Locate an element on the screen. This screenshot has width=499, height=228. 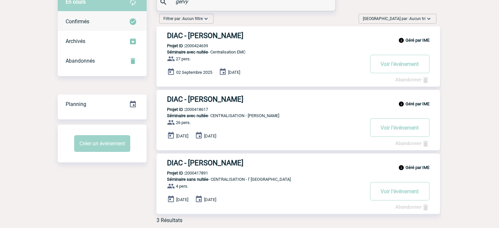
div: 3 Résultats is located at coordinates (169, 220).